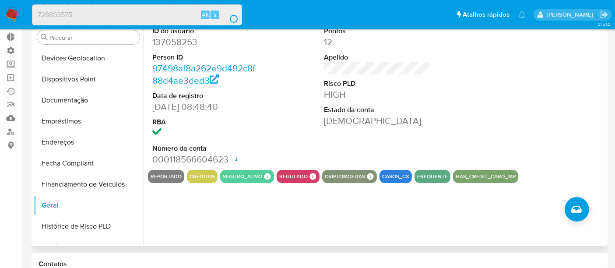 The height and width of the screenshot is (268, 615). I want to click on span: Alt, so click(205, 14).